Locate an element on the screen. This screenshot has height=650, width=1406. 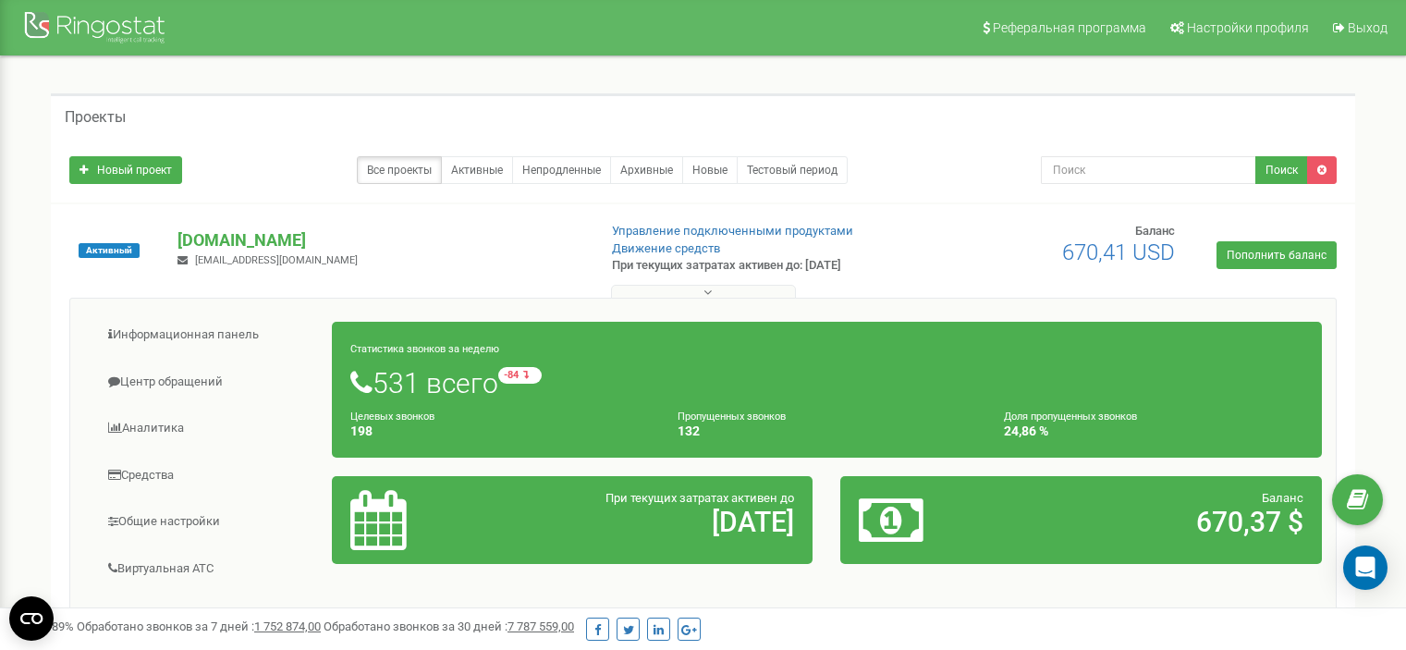
small: Доля пропущенных звонков is located at coordinates (1070, 416).